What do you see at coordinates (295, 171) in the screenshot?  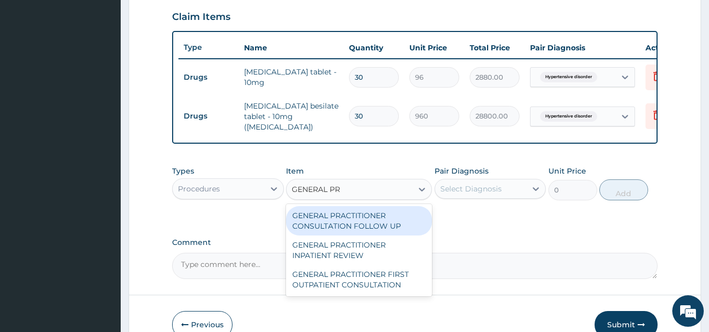 I see `label: Item` at bounding box center [295, 171].